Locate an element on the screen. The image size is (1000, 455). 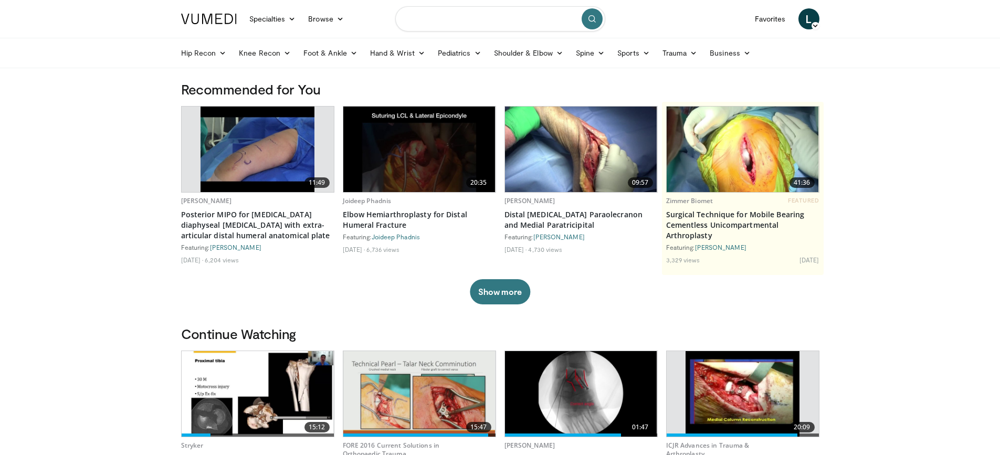
span: 41:36 is located at coordinates (802, 183).